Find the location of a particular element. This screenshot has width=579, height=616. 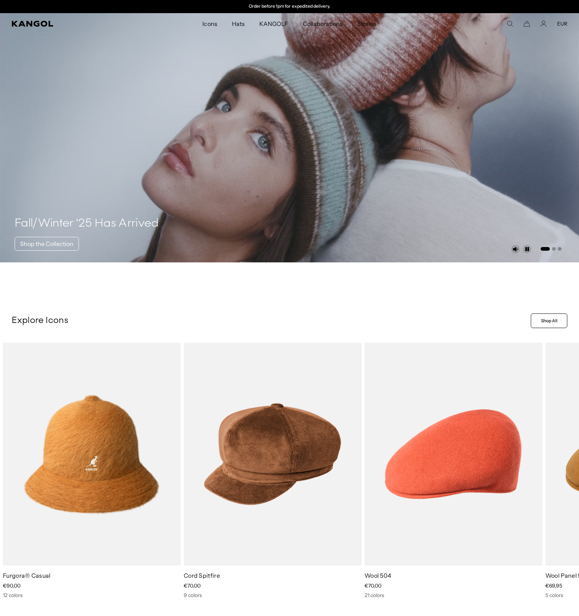

div: Announcement is located at coordinates (290, 7).